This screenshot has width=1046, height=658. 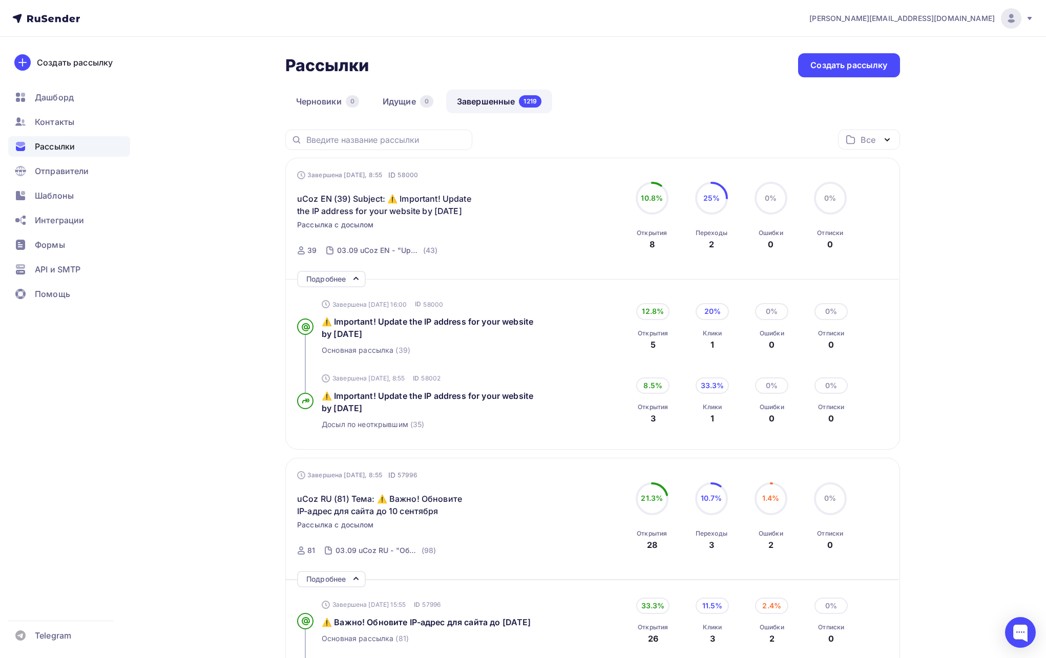 I want to click on span: API и SMTP, so click(x=57, y=269).